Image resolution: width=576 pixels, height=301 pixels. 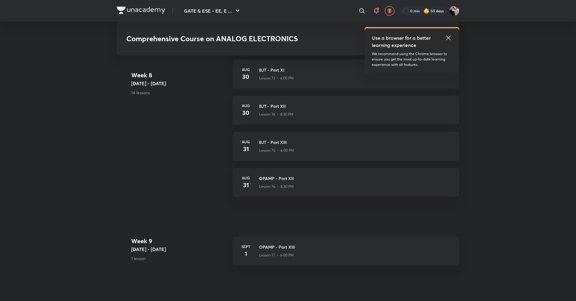 What do you see at coordinates (346, 114) in the screenshot?
I see `a: Aug30BJT - Part XIILesson 74 • 8:30 PM` at bounding box center [346, 114].